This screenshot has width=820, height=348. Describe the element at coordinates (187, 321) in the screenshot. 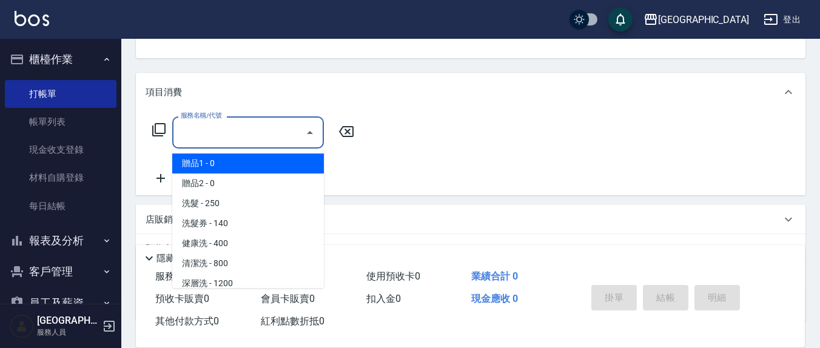

I see `span: 其他付款方式 0` at that location.